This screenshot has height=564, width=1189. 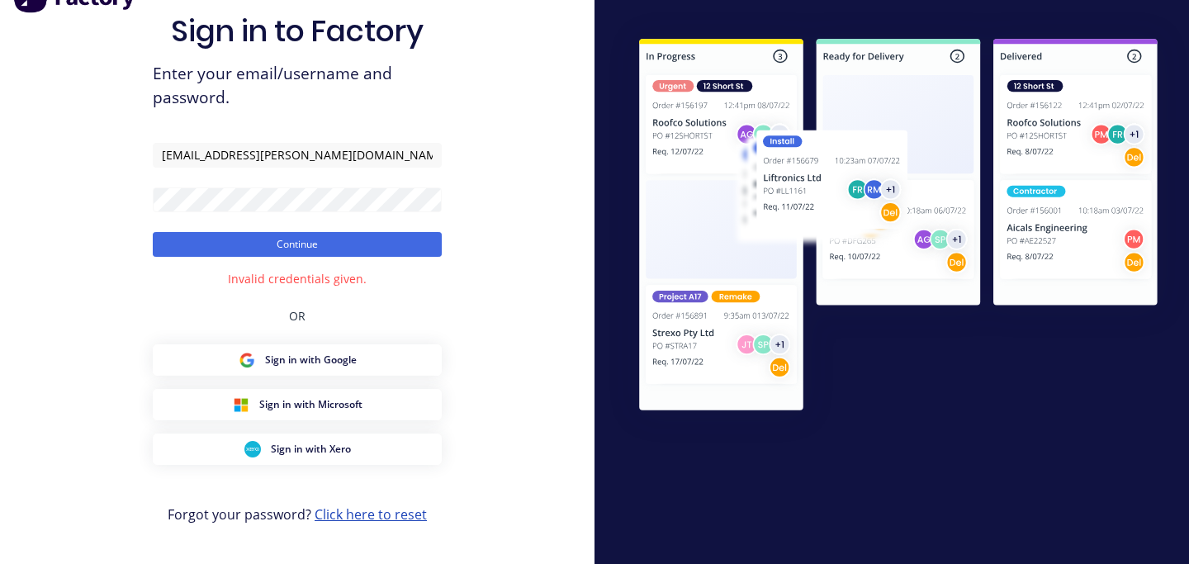 What do you see at coordinates (297, 244) in the screenshot?
I see `button: Continue` at bounding box center [297, 244].